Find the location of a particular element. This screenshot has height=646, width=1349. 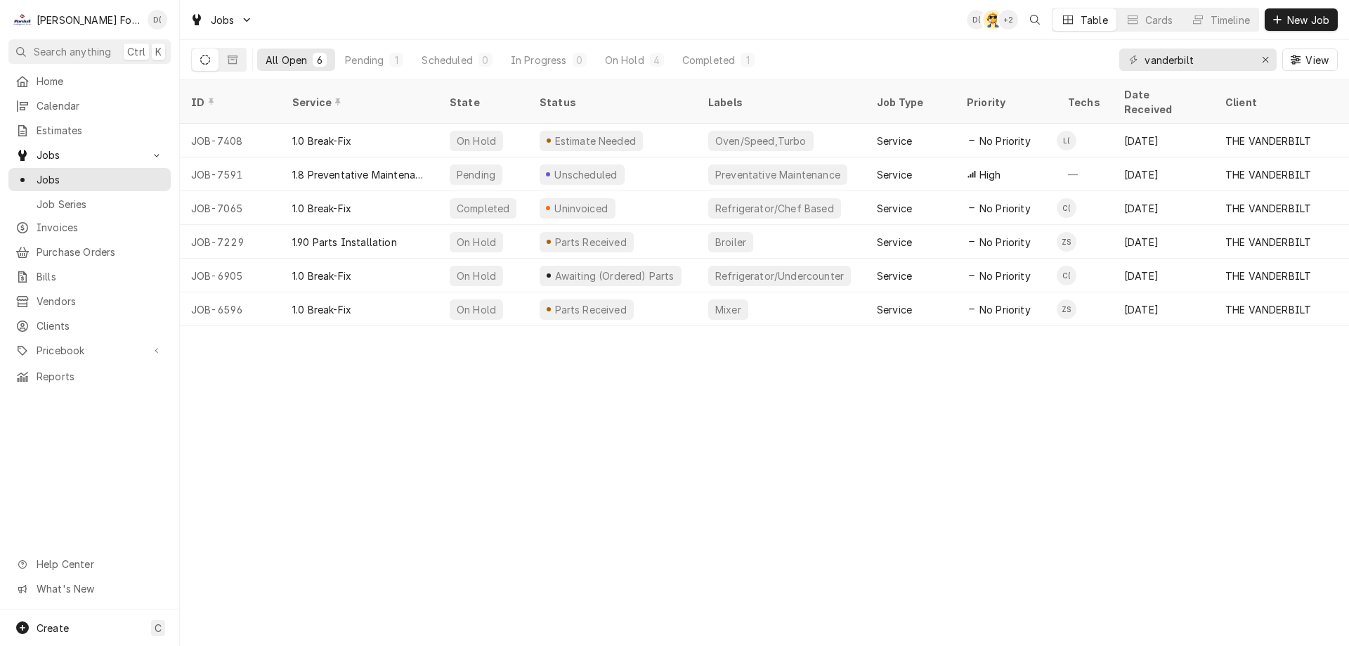

div: Date Received is located at coordinates (1162, 102).